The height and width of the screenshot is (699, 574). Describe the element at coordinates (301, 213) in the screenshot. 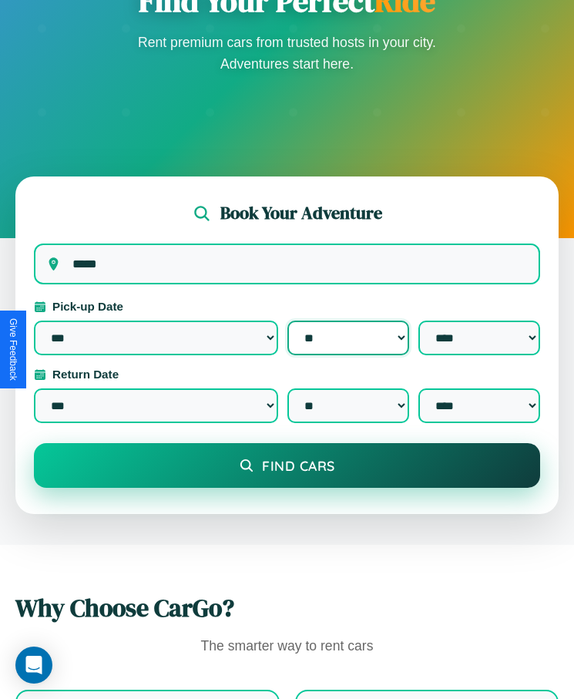

I see `h2: Book Your Adventure` at that location.